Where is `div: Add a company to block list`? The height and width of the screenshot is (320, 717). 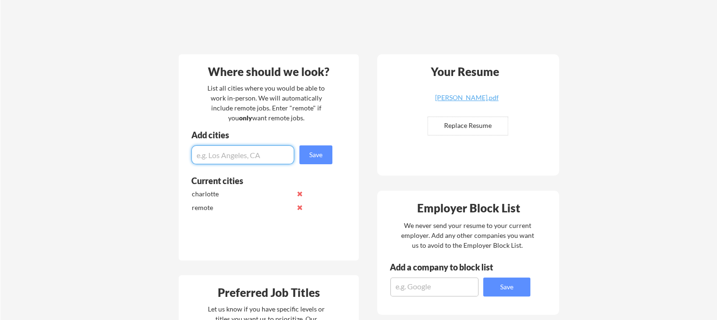
div: Add a company to block list is located at coordinates (449, 267).